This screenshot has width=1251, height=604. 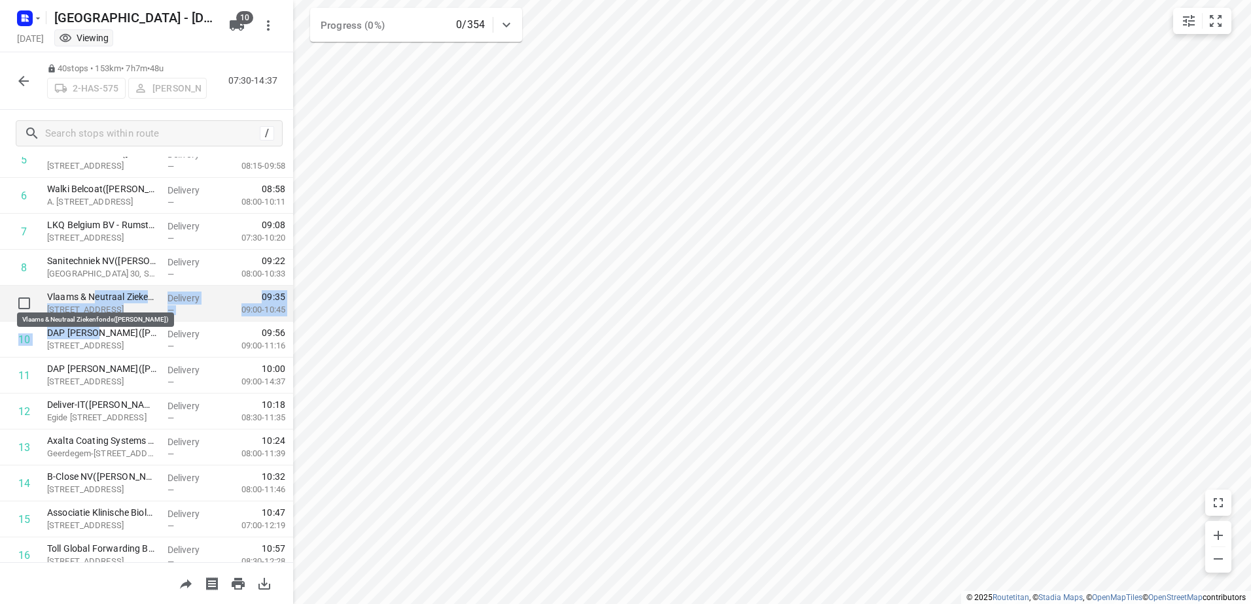 What do you see at coordinates (102, 274) in the screenshot?
I see `p: Drevendaal 30, Sint-katelijne-waver` at bounding box center [102, 274].